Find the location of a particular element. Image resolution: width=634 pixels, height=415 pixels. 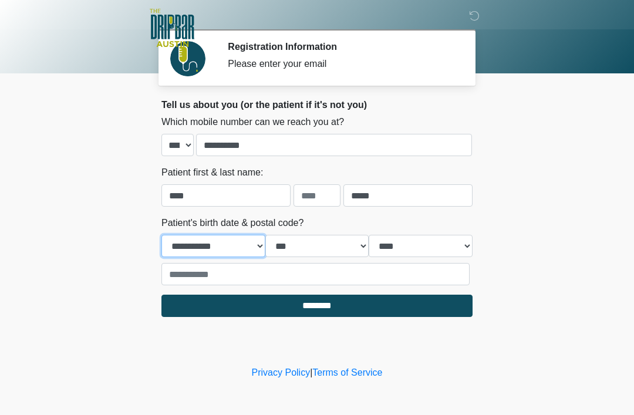

label: Patient's birth date & postal code? is located at coordinates (232, 223).